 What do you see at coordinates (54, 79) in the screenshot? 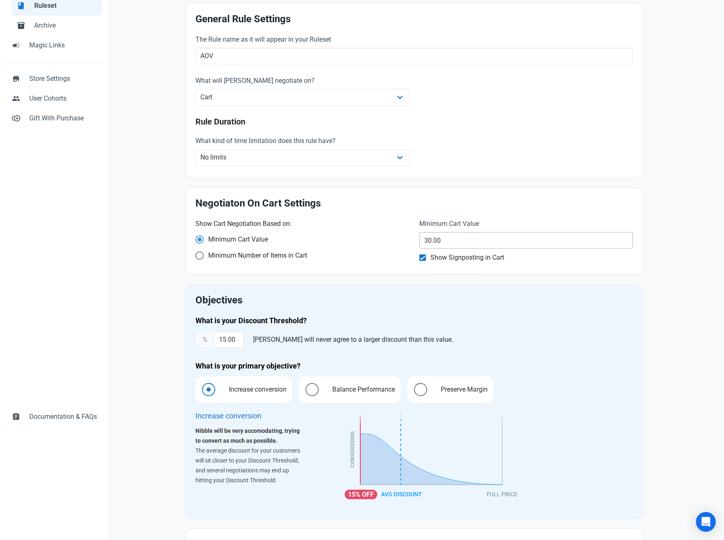
I see `a: storeStore Settings` at bounding box center [54, 79].